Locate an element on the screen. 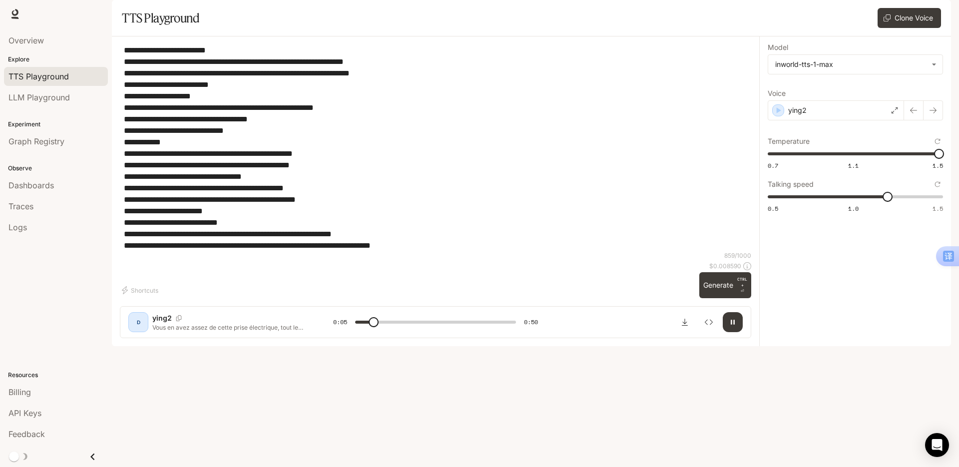 The height and width of the screenshot is (467, 959). button: Copy Voice ID is located at coordinates (179, 318).